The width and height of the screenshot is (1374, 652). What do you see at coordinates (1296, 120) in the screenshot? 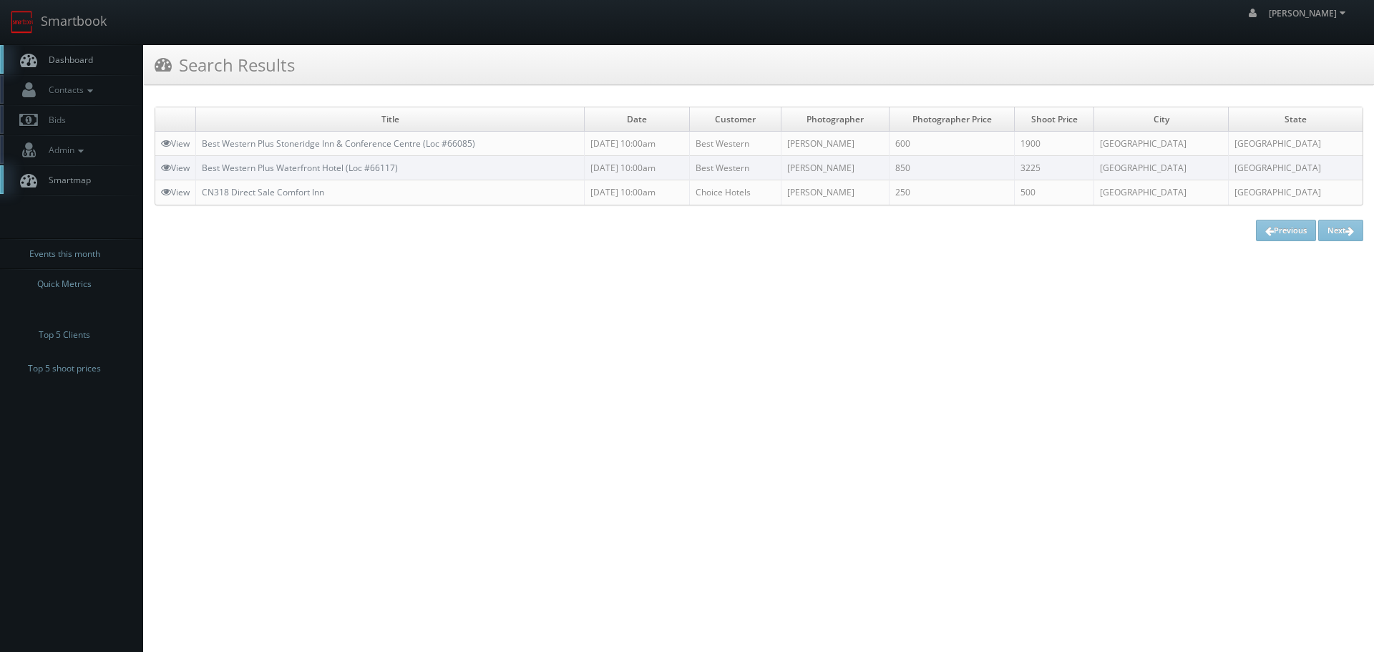
I see `td: State` at bounding box center [1296, 120].